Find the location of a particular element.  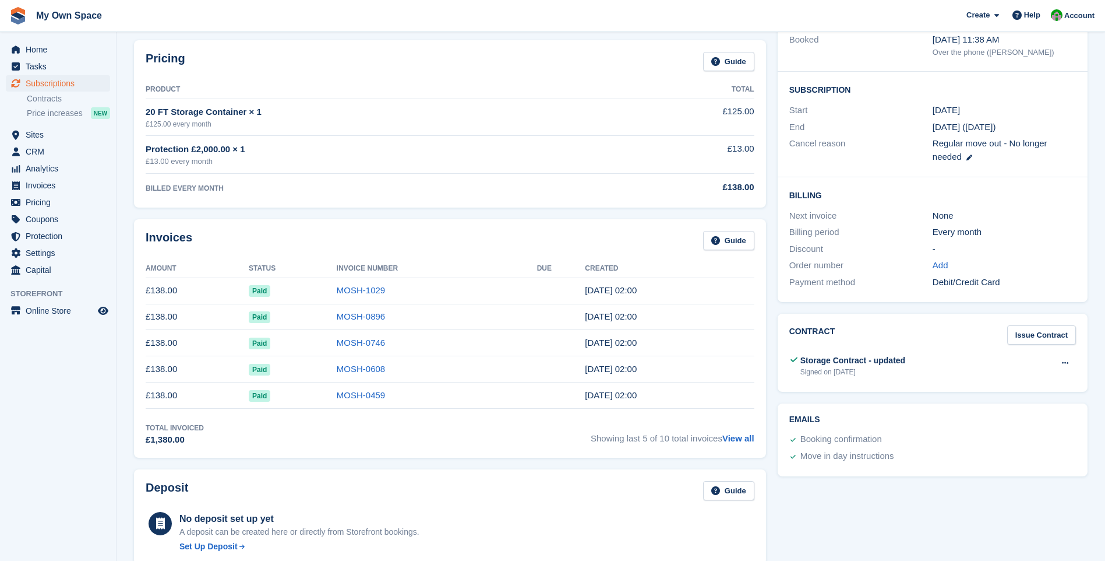

div: £138.00 is located at coordinates (689, 187).